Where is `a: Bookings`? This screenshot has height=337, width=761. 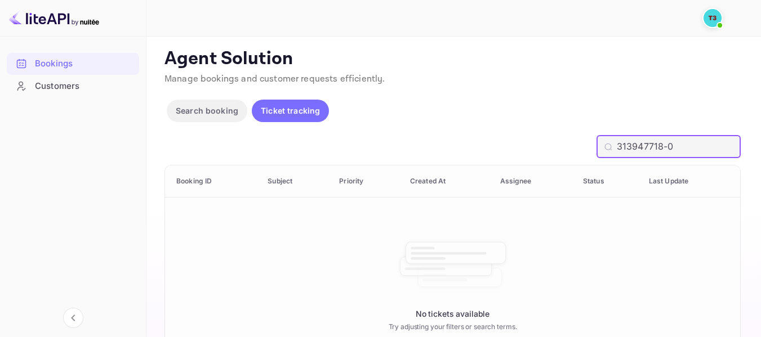 a: Bookings is located at coordinates (73, 63).